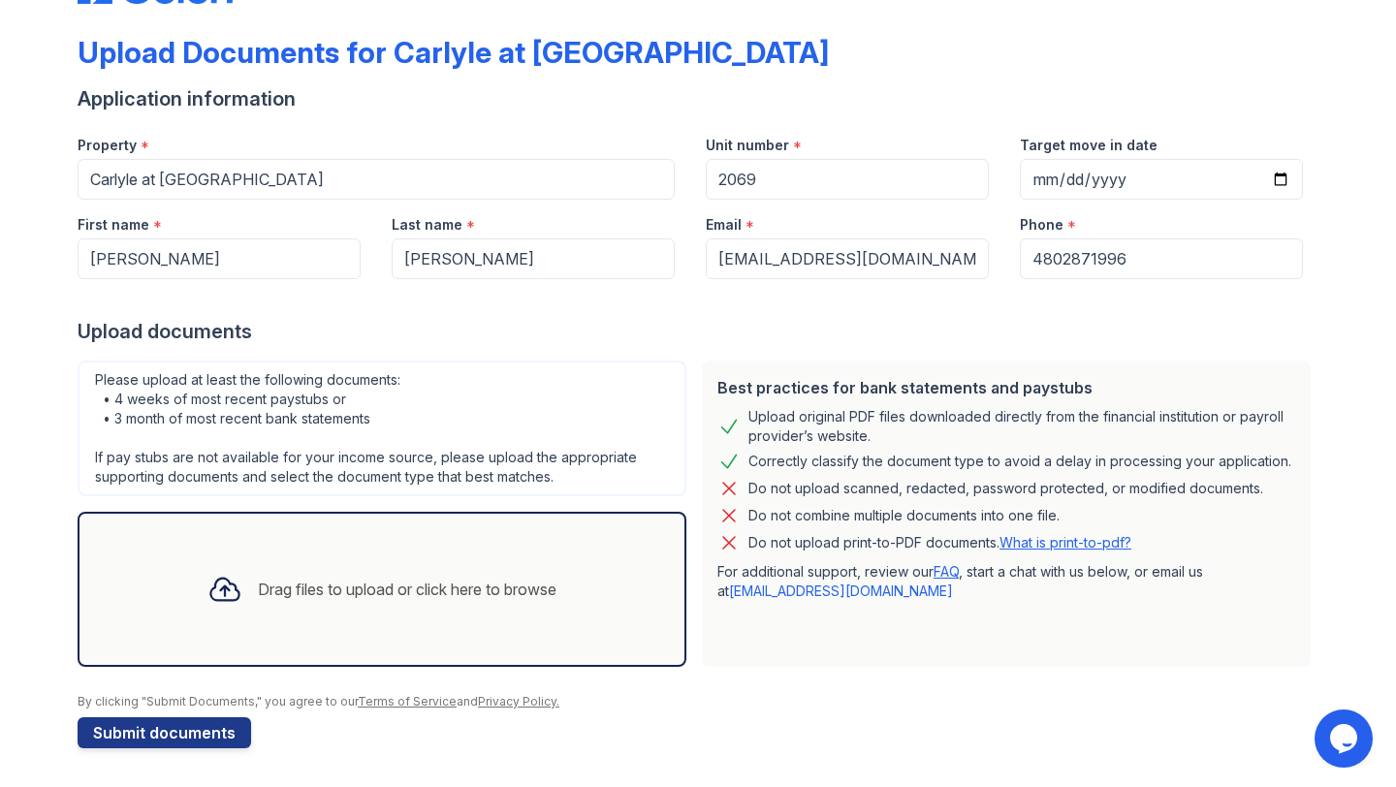 This screenshot has width=1396, height=787. Describe the element at coordinates (747, 145) in the screenshot. I see `label: Unit number` at that location.